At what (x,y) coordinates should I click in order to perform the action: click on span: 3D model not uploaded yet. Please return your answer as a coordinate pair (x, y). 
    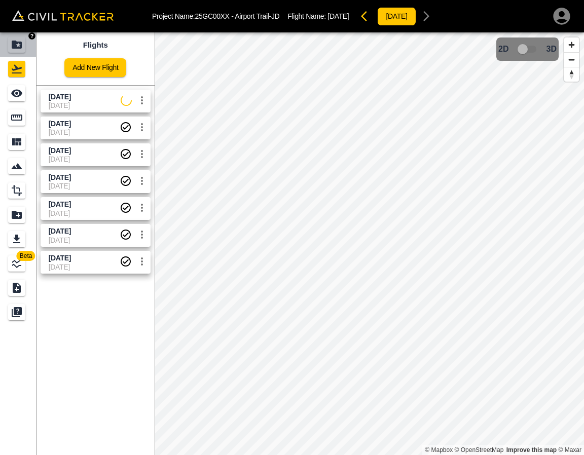
    Looking at the image, I should click on (527, 49).